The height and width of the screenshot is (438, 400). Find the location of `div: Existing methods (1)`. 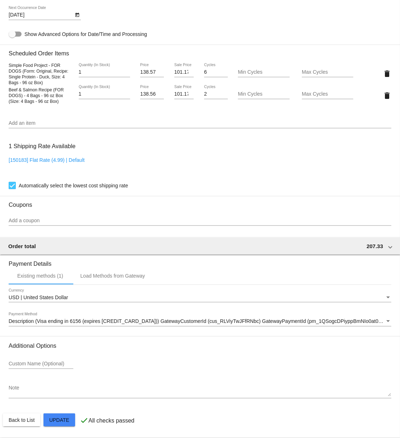

div: Existing methods (1) is located at coordinates (40, 276).